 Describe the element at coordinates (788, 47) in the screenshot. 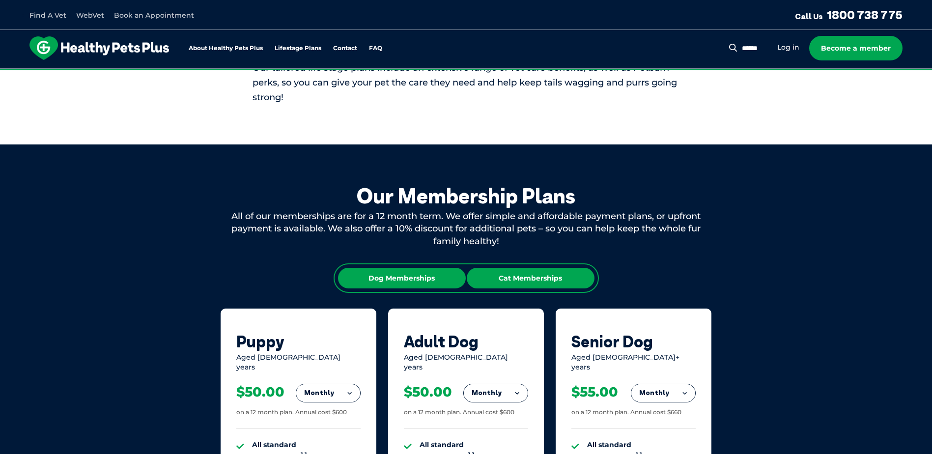

I see `a: Log in` at that location.